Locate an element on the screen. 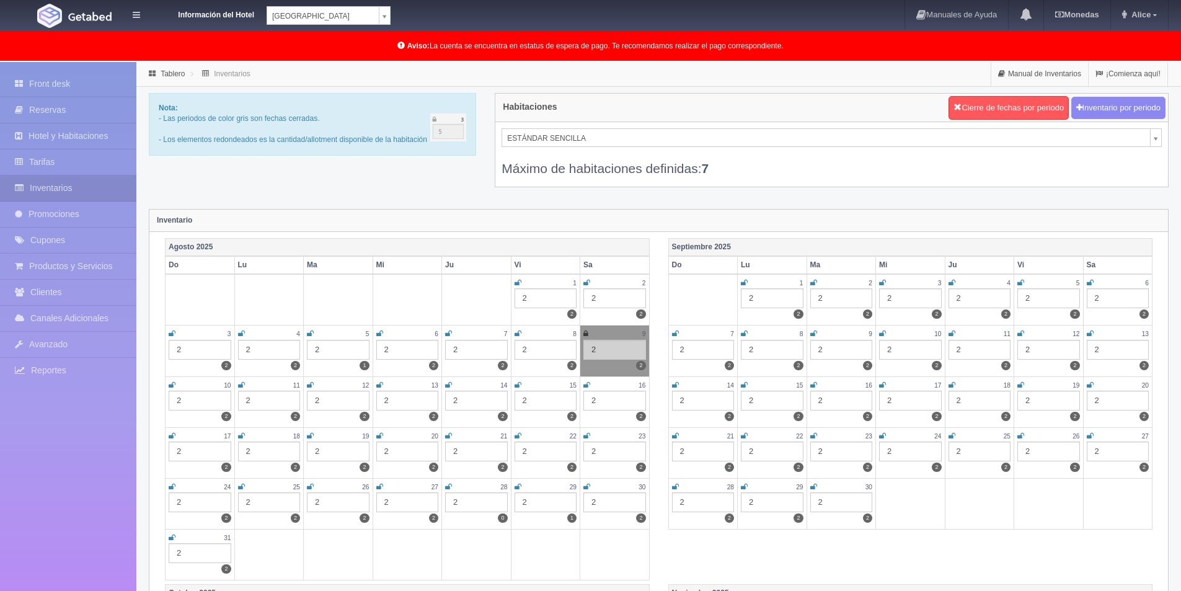 The width and height of the screenshot is (1181, 591). small: 5 is located at coordinates (368, 333).